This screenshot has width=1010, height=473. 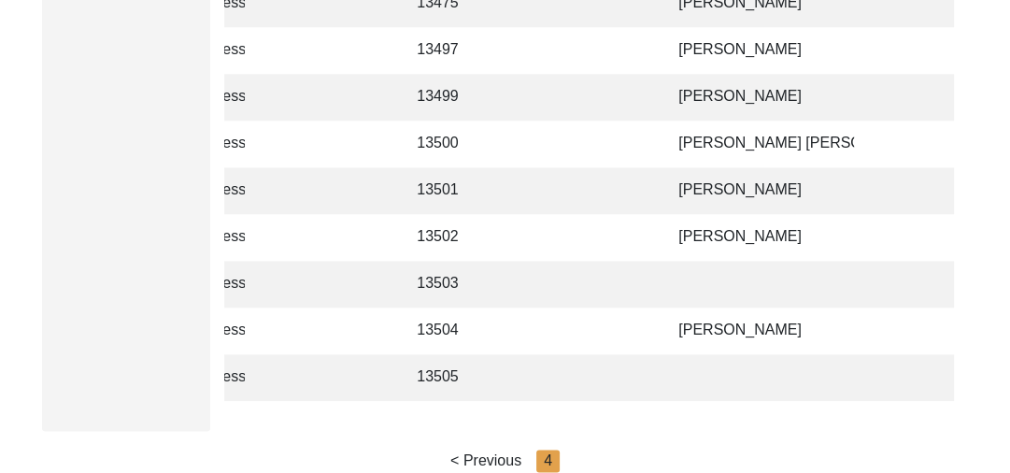 I want to click on div: < Previous, so click(x=486, y=461).